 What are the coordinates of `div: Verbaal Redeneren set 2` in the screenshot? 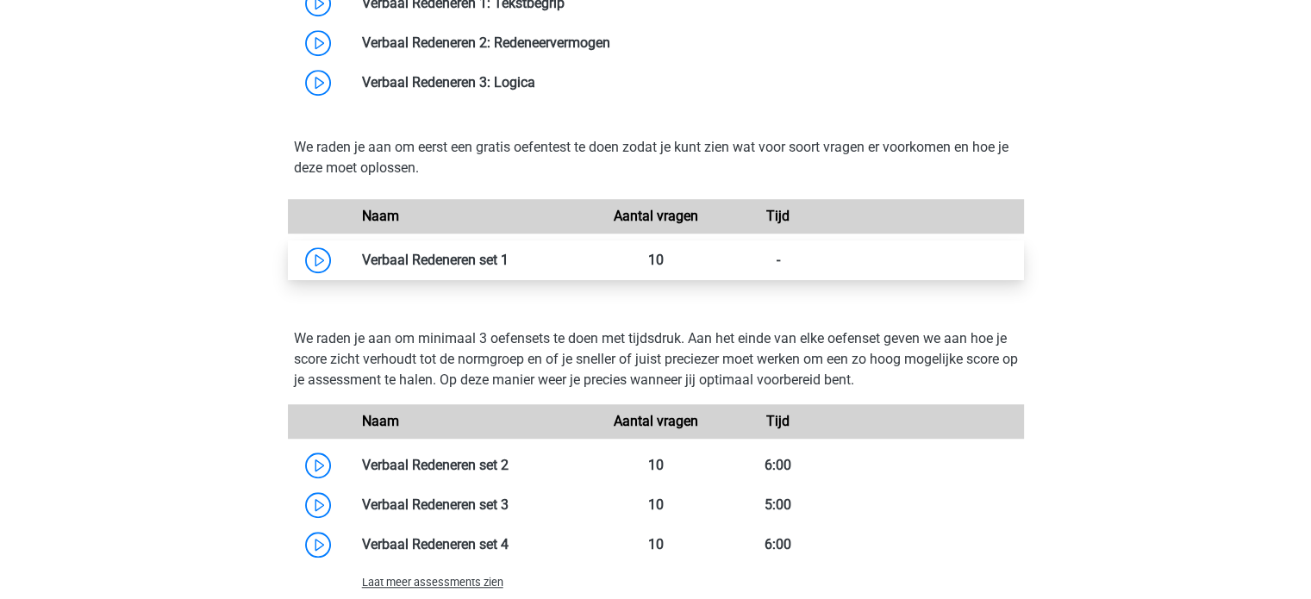 It's located at (471, 465).